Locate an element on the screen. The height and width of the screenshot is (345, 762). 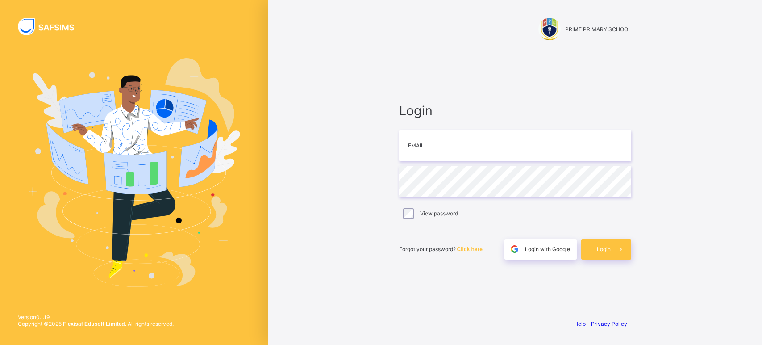
a: Click here is located at coordinates (470, 249).